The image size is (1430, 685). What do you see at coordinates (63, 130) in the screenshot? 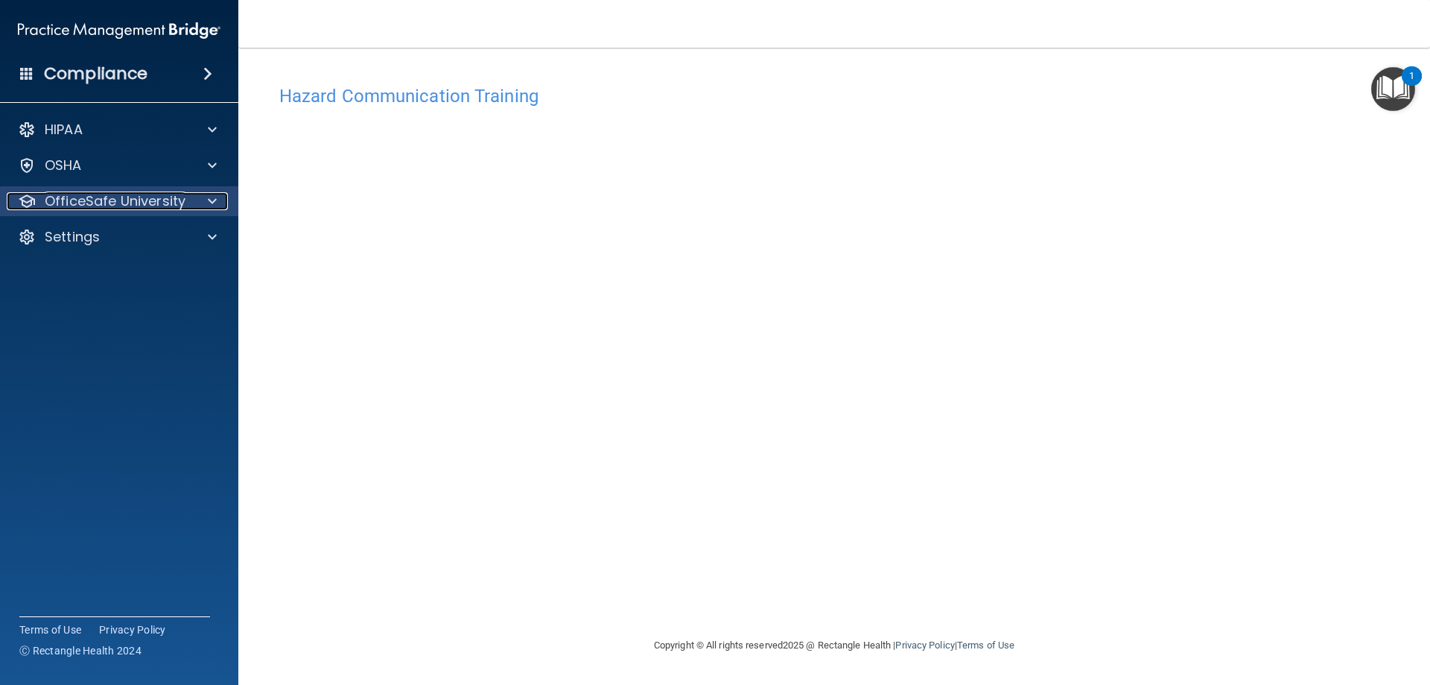
I see `p: HIPAA` at bounding box center [63, 130].